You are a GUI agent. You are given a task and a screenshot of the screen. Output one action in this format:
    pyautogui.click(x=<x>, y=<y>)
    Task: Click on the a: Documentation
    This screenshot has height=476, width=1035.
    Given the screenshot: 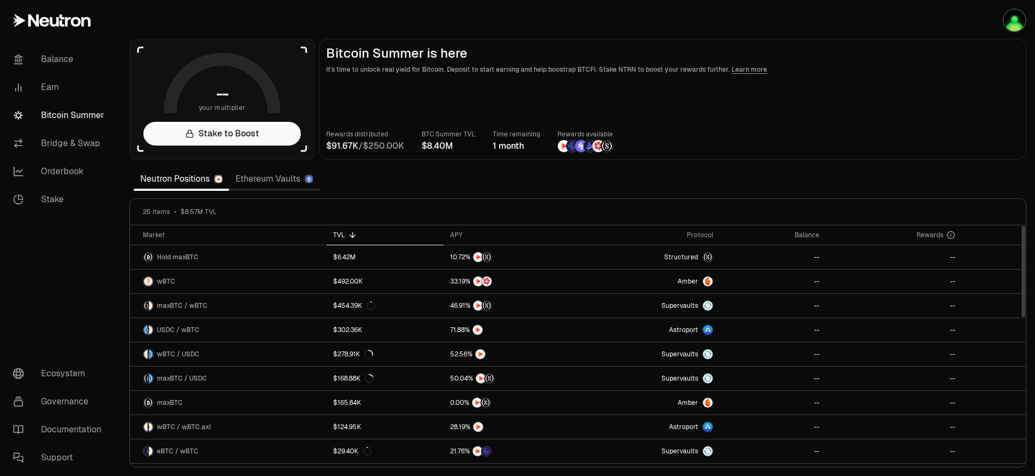 What is the action you would take?
    pyautogui.click(x=60, y=430)
    